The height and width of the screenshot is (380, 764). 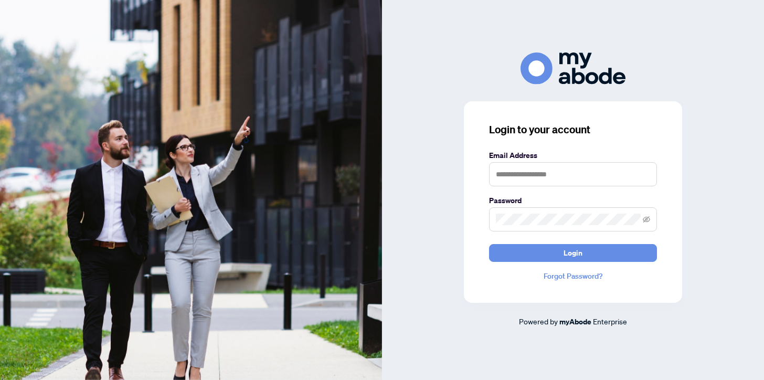 What do you see at coordinates (573, 276) in the screenshot?
I see `a: Forgot Password?` at bounding box center [573, 276].